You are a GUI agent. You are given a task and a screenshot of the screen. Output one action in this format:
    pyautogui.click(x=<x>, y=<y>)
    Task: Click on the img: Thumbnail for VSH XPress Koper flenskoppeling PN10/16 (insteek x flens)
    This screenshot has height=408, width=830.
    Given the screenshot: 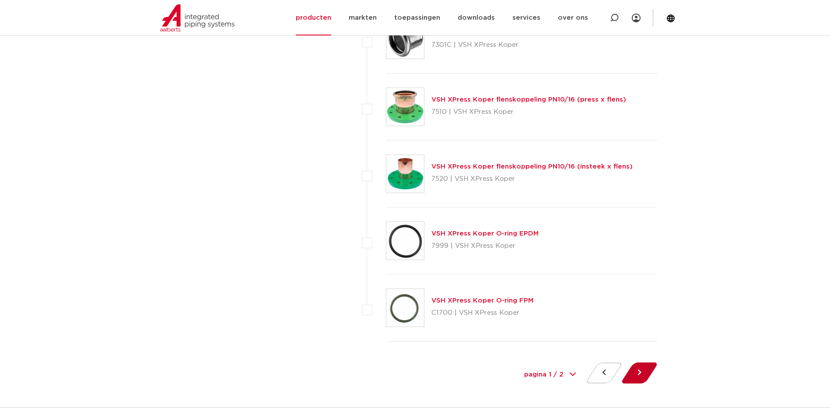 What is the action you would take?
    pyautogui.click(x=405, y=174)
    